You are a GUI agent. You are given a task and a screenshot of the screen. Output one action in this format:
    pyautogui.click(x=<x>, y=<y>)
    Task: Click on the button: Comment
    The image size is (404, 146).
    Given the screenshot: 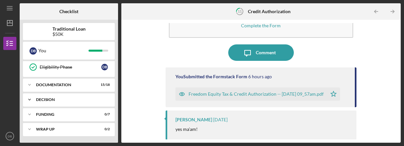 What is the action you would take?
    pyautogui.click(x=261, y=52)
    